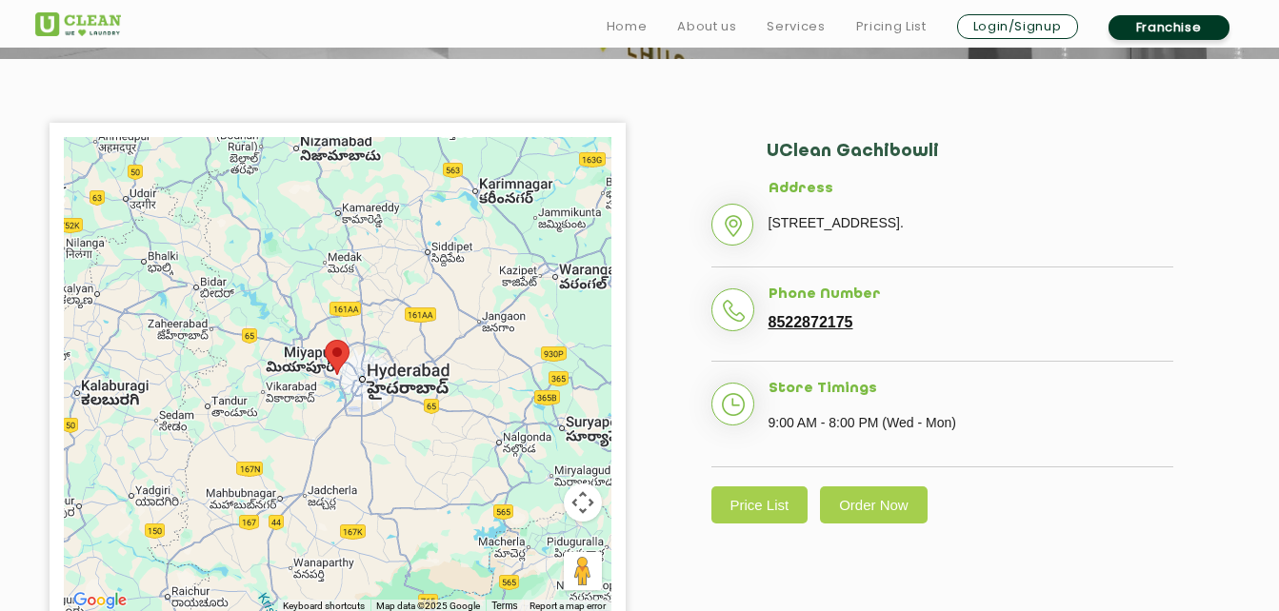 Image resolution: width=1279 pixels, height=611 pixels. I want to click on a: Pricing List, so click(891, 27).